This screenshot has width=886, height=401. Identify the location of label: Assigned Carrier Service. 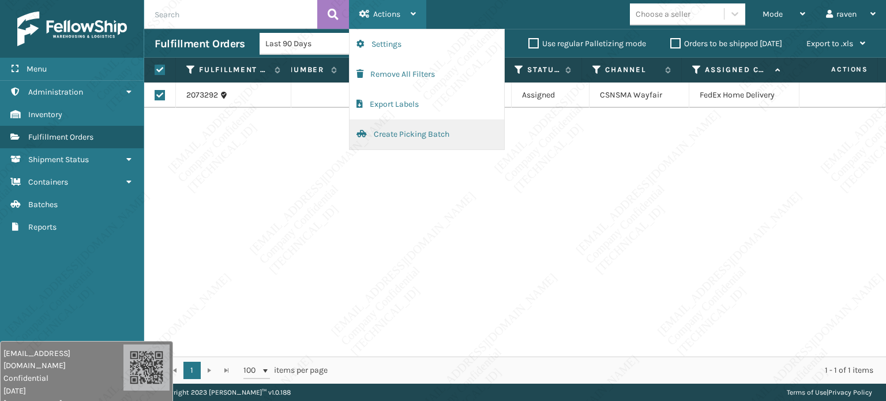
(737, 70).